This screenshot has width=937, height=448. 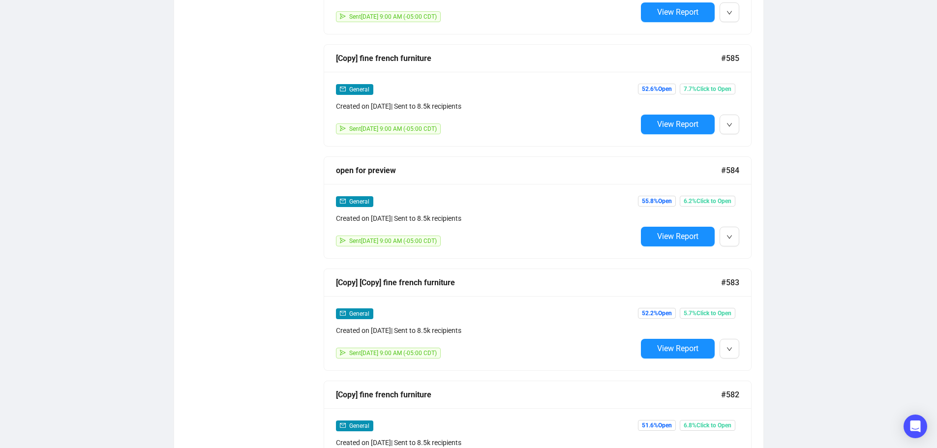 I want to click on span: 7.7% Click to Open, so click(x=707, y=89).